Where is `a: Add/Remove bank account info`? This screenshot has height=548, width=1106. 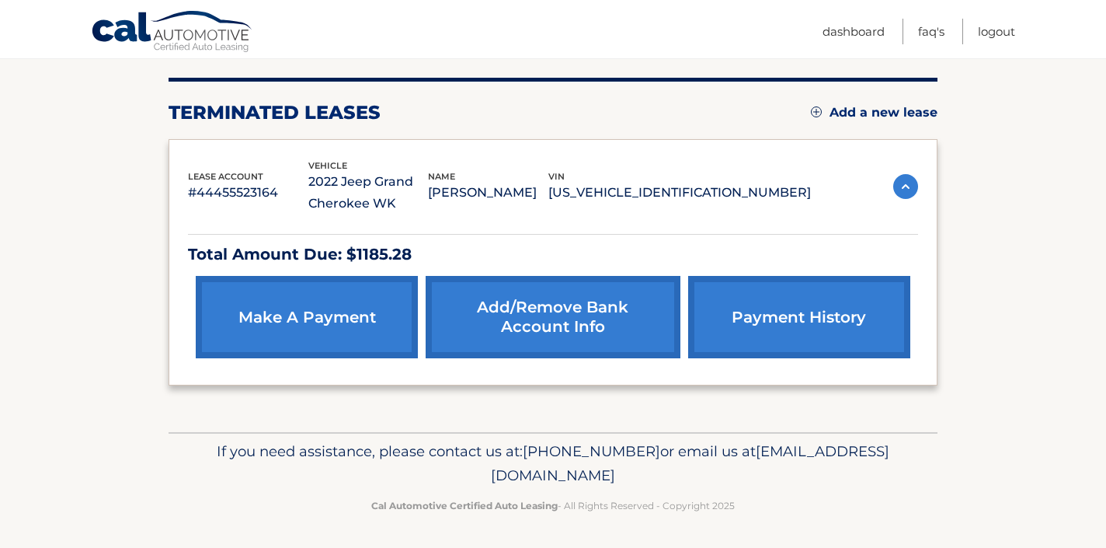
a: Add/Remove bank account info is located at coordinates (552, 317).